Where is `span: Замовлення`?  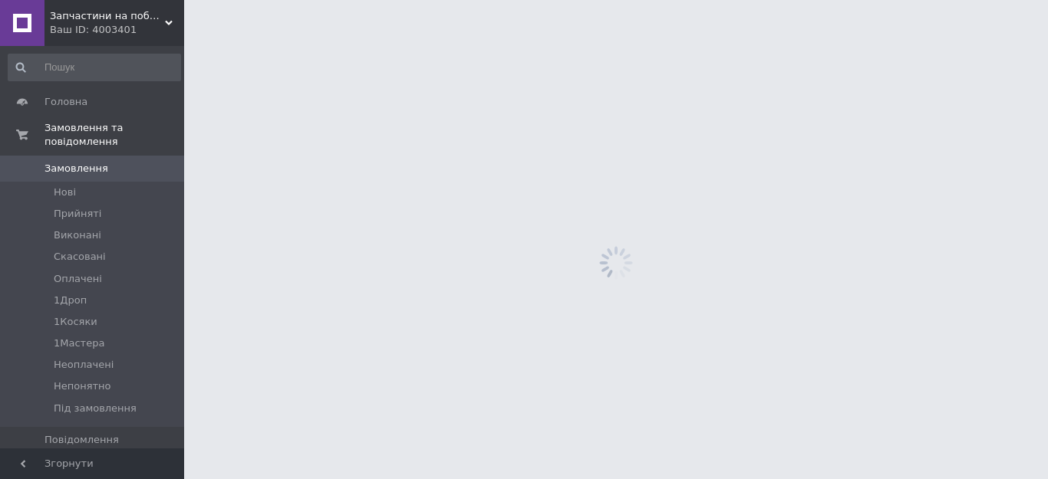
span: Замовлення is located at coordinates (76, 169).